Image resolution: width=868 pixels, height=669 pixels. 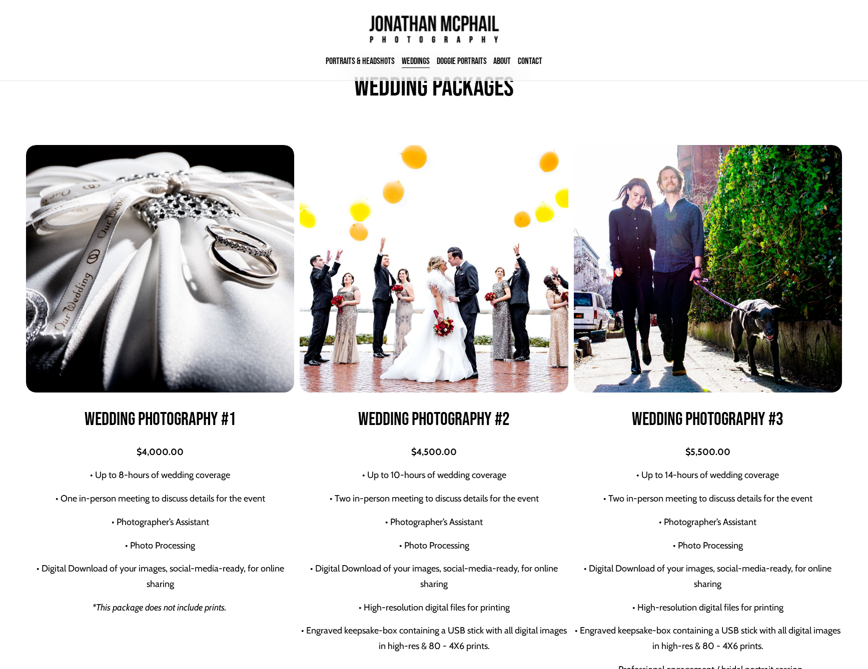 I want to click on strong: $4,000.00, so click(x=160, y=452).